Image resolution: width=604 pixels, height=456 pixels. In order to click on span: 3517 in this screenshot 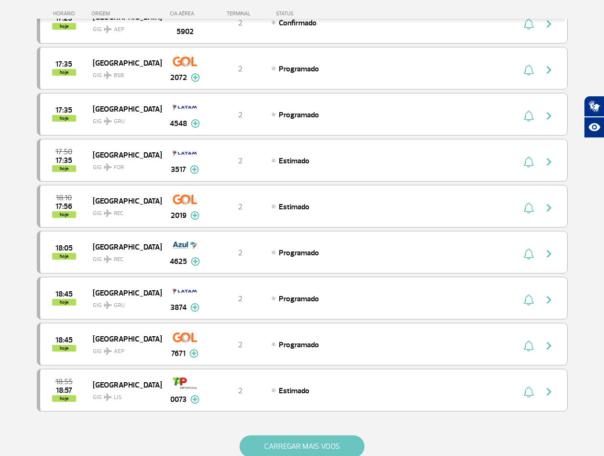, I will do `click(179, 169)`.